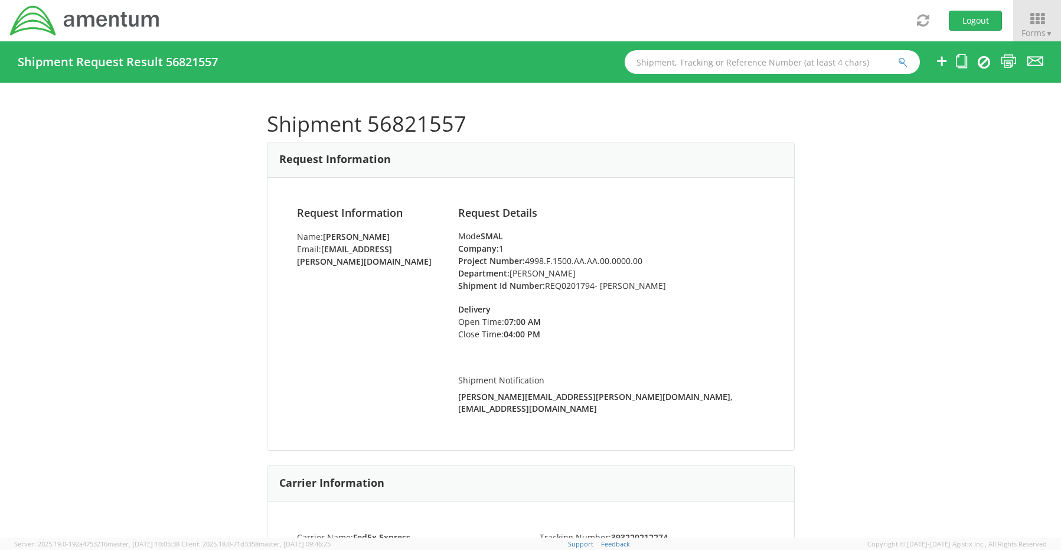 This screenshot has height=550, width=1061. I want to click on img: dyn-intl-logo-049831509241104b2a82.png, so click(85, 21).